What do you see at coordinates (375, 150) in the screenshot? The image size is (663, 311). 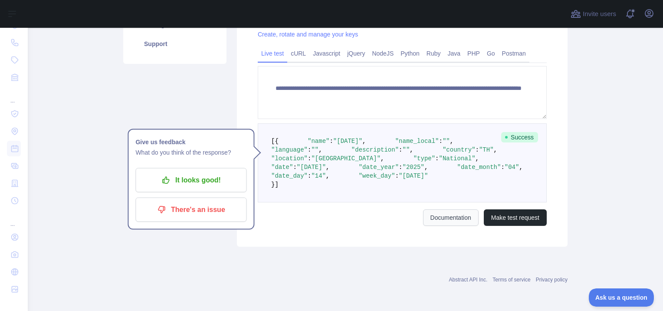 I see `span: "description"` at bounding box center [375, 150].